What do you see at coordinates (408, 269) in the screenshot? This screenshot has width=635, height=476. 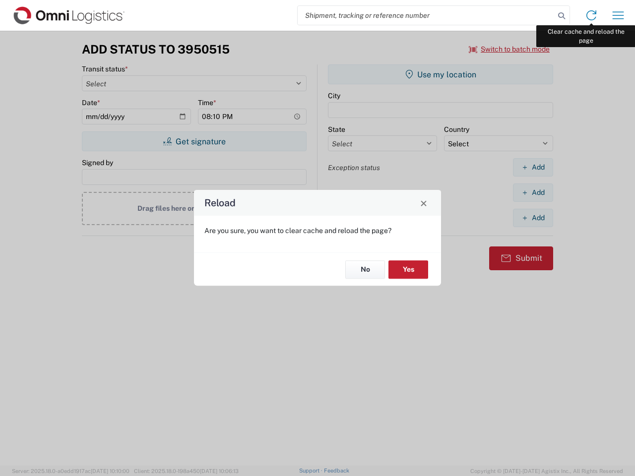 I see `button: Yes` at bounding box center [408, 269].